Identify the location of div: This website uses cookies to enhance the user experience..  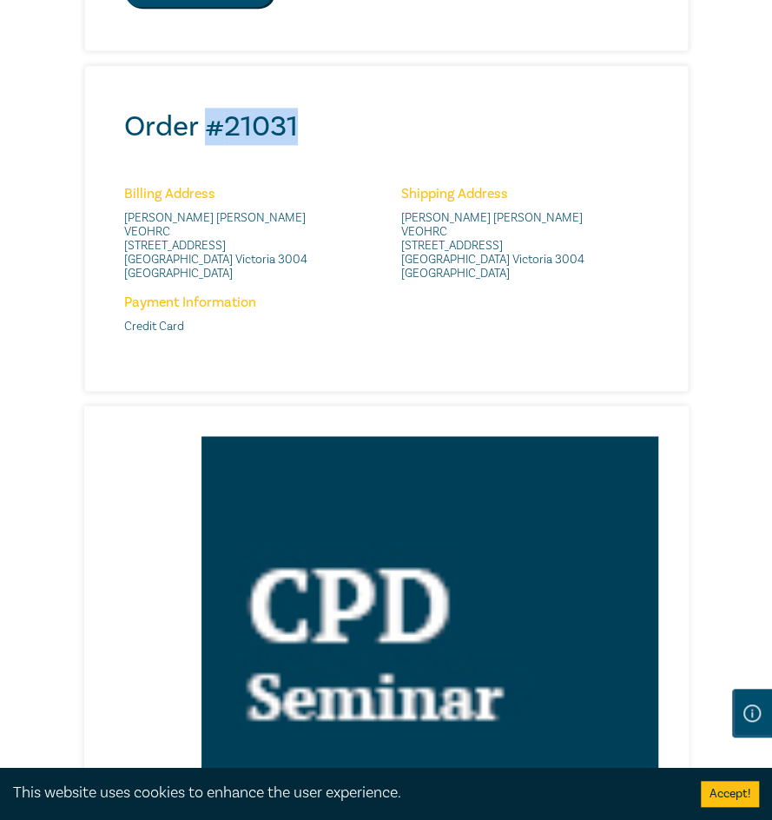
(344, 793).